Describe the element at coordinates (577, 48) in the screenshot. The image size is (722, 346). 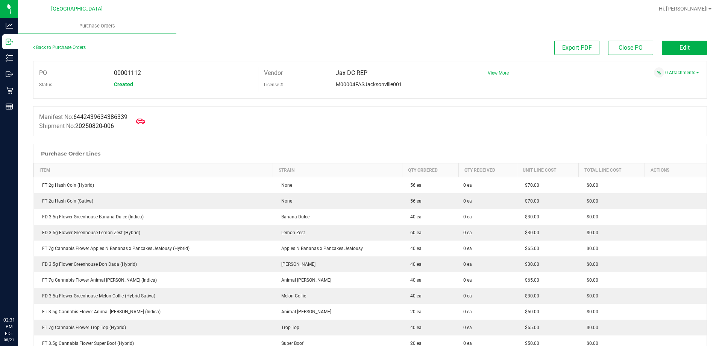
I see `button: Export PDF` at that location.